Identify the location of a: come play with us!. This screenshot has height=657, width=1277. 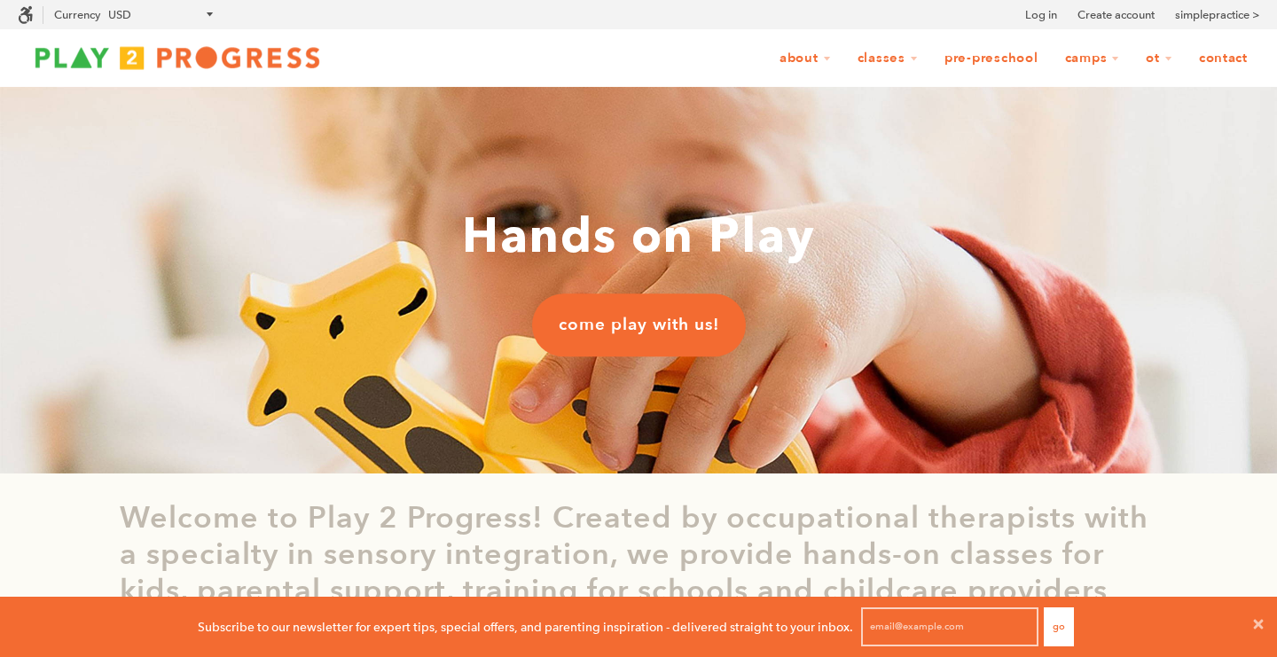
(638, 325).